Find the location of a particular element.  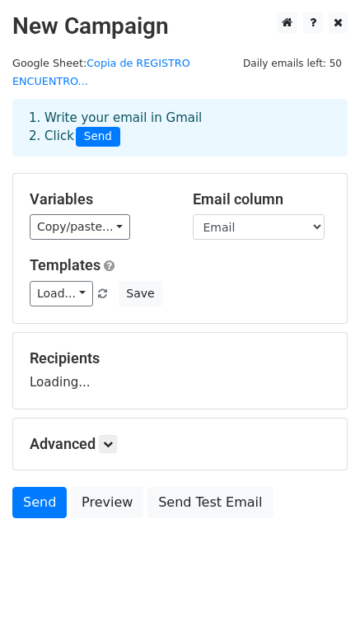

button: Save is located at coordinates (140, 293).